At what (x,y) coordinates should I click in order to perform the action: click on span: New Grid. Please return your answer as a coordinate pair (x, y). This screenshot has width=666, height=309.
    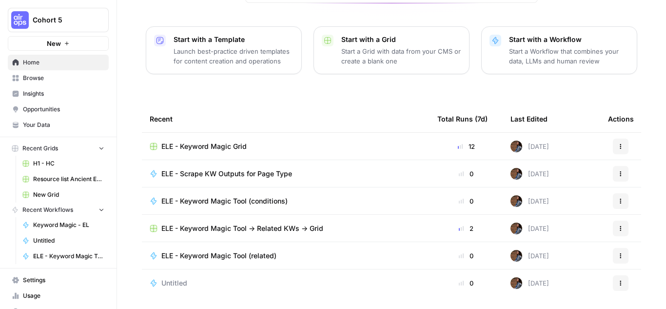
    Looking at the image, I should click on (69, 195).